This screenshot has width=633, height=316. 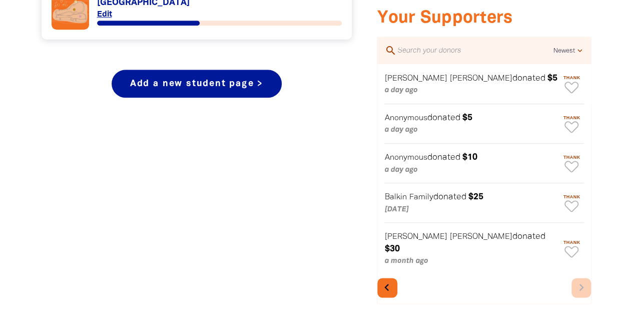 What do you see at coordinates (387, 288) in the screenshot?
I see `button: Previous page` at bounding box center [387, 288].